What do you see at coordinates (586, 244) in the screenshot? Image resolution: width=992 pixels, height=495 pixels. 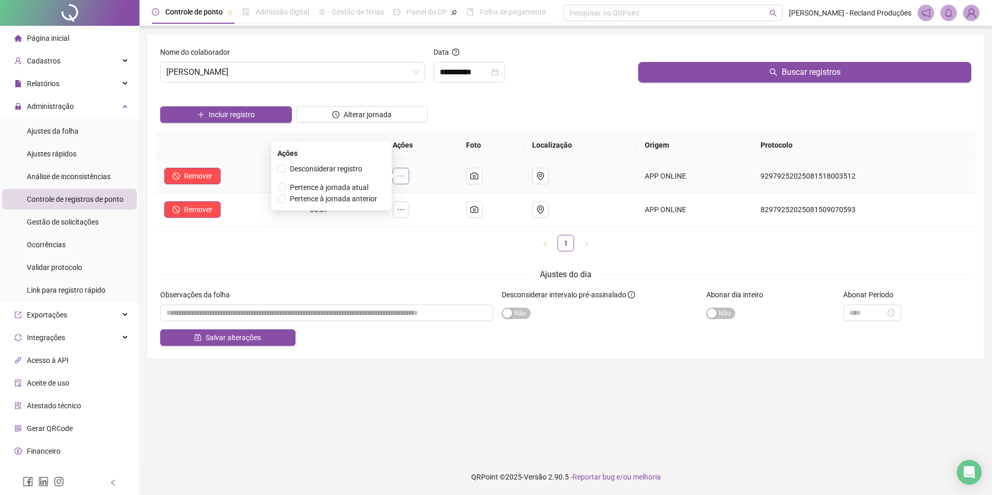 I see `span: right` at bounding box center [586, 244].